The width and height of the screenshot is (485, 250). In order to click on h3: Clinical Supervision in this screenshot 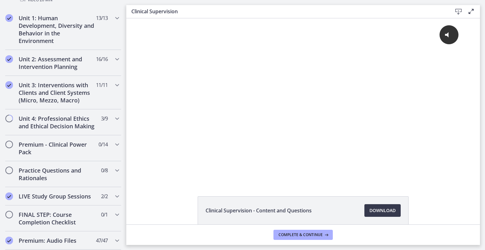, I will do `click(287, 11)`.